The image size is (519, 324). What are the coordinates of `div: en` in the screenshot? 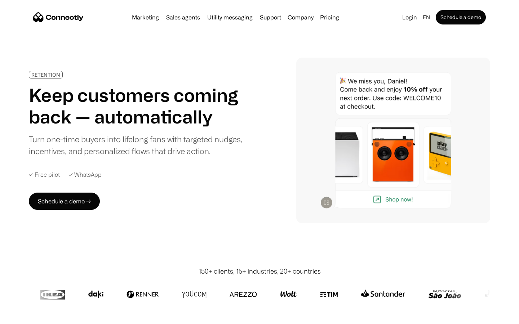 It's located at (426, 17).